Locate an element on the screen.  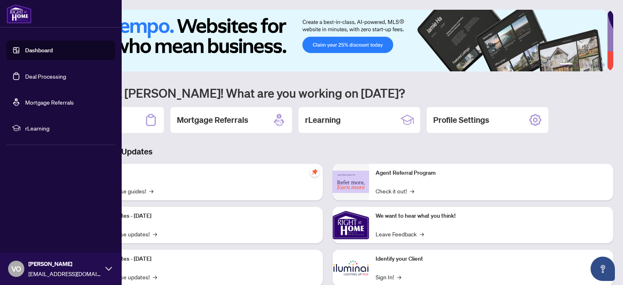
h2: Mortgage Referrals is located at coordinates (213, 120).